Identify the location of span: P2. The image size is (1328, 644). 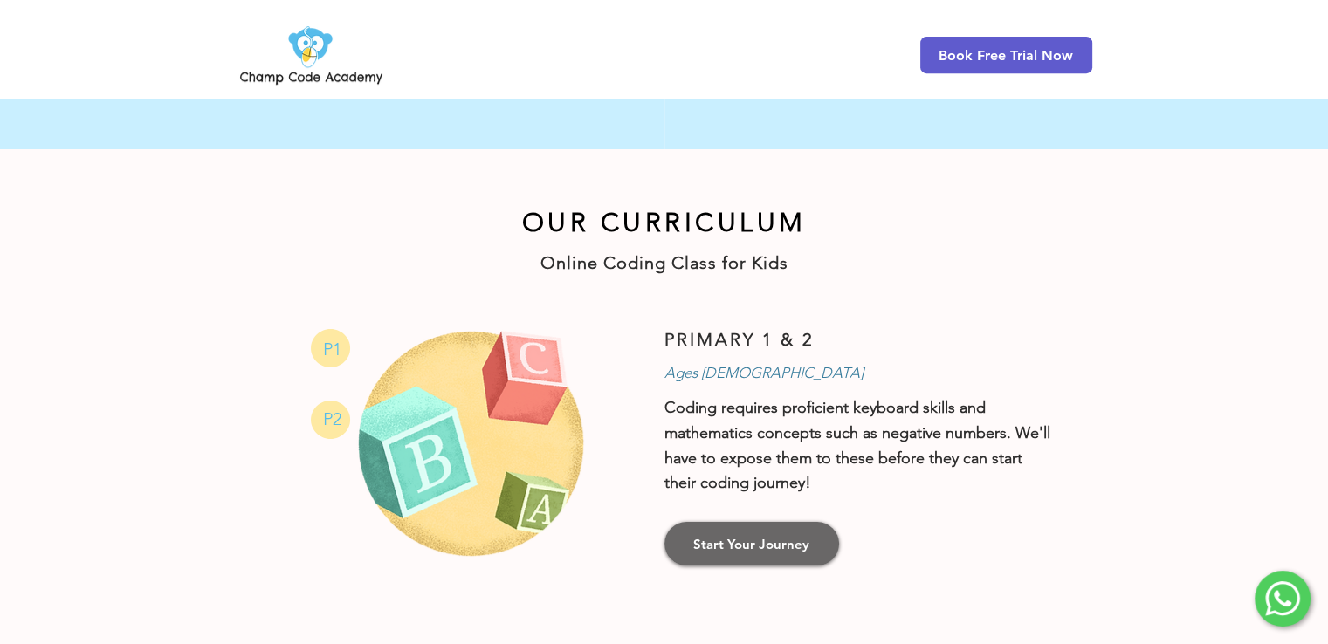
(332, 419).